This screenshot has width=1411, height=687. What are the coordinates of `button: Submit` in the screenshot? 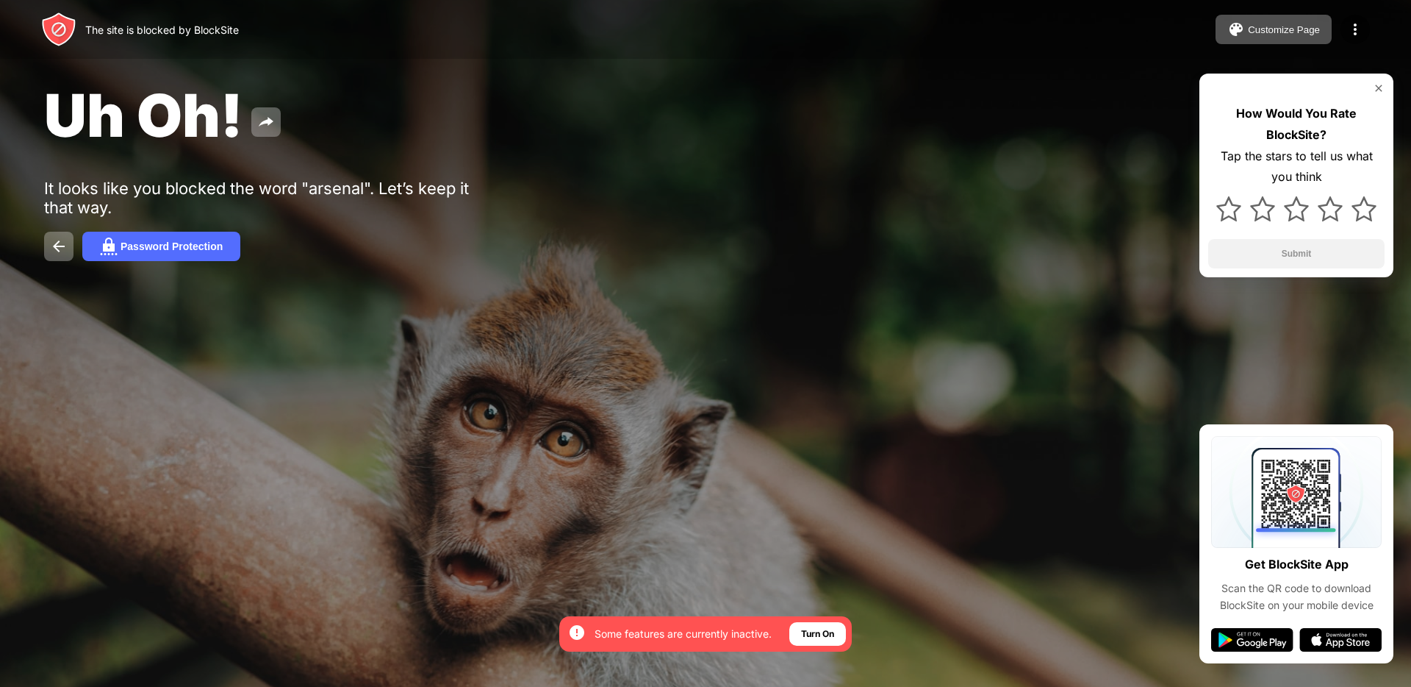 It's located at (1297, 254).